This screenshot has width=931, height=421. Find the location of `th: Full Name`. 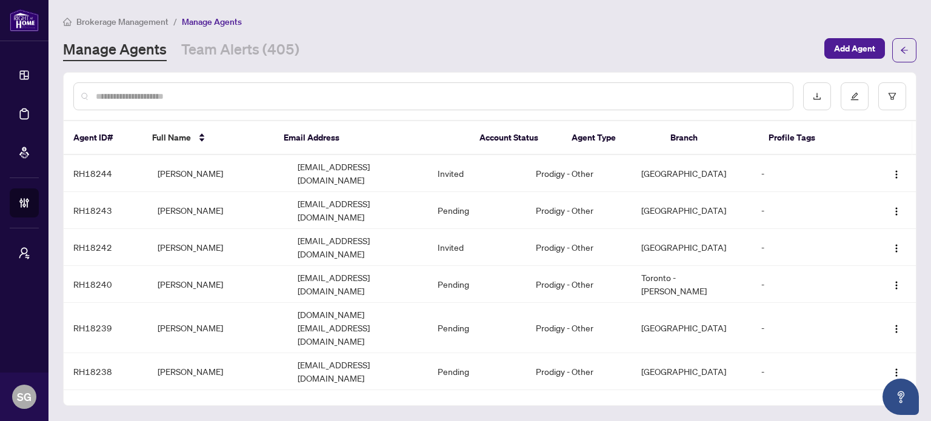

th: Full Name is located at coordinates (208, 138).